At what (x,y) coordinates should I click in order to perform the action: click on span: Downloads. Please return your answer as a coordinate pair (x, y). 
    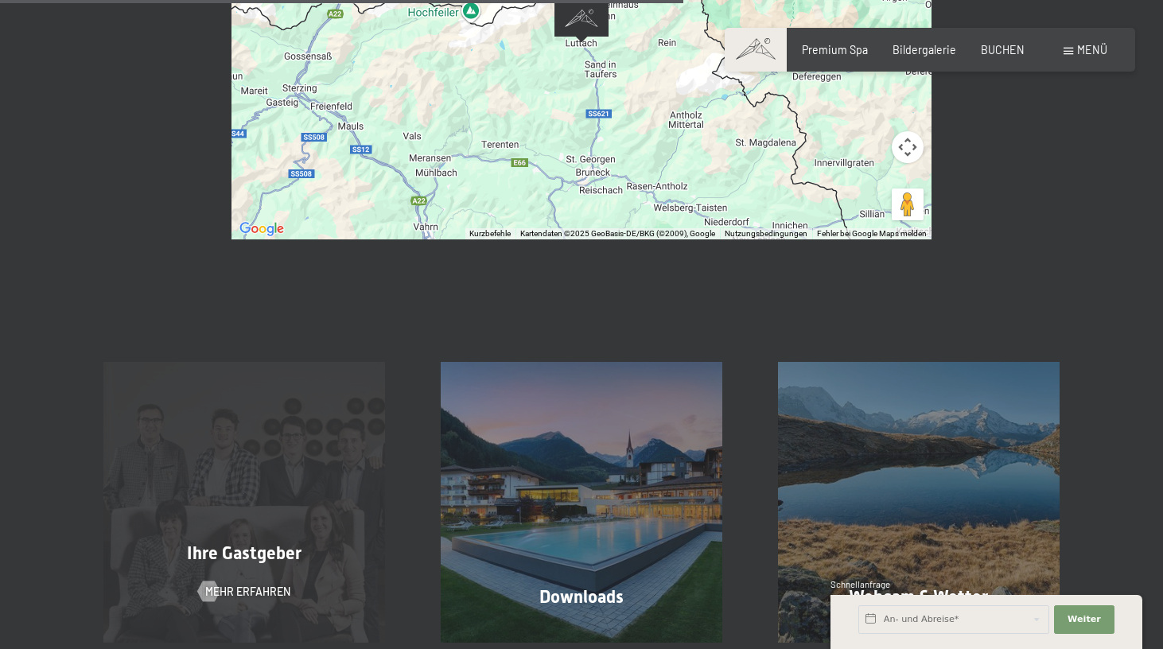
    Looking at the image, I should click on (582, 597).